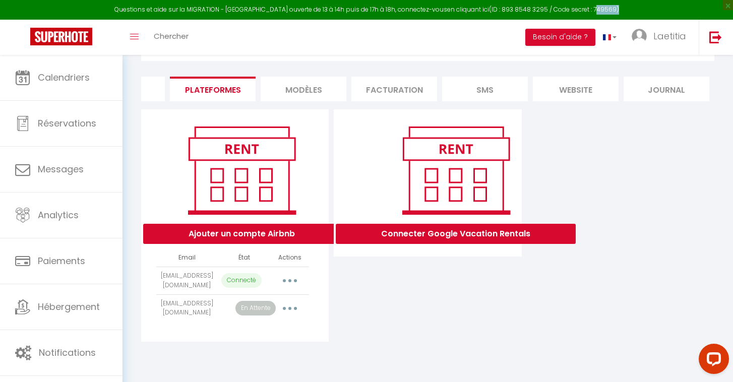 Image resolution: width=733 pixels, height=382 pixels. What do you see at coordinates (661, 37) in the screenshot?
I see `a: ... Laetitia` at bounding box center [661, 37].